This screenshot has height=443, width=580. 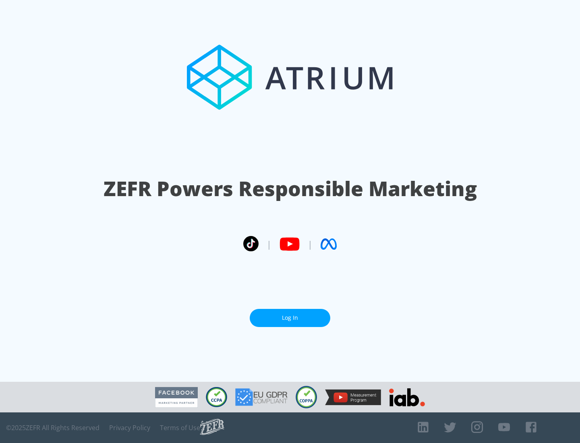 I want to click on img: YouTube Measurement Program, so click(x=353, y=397).